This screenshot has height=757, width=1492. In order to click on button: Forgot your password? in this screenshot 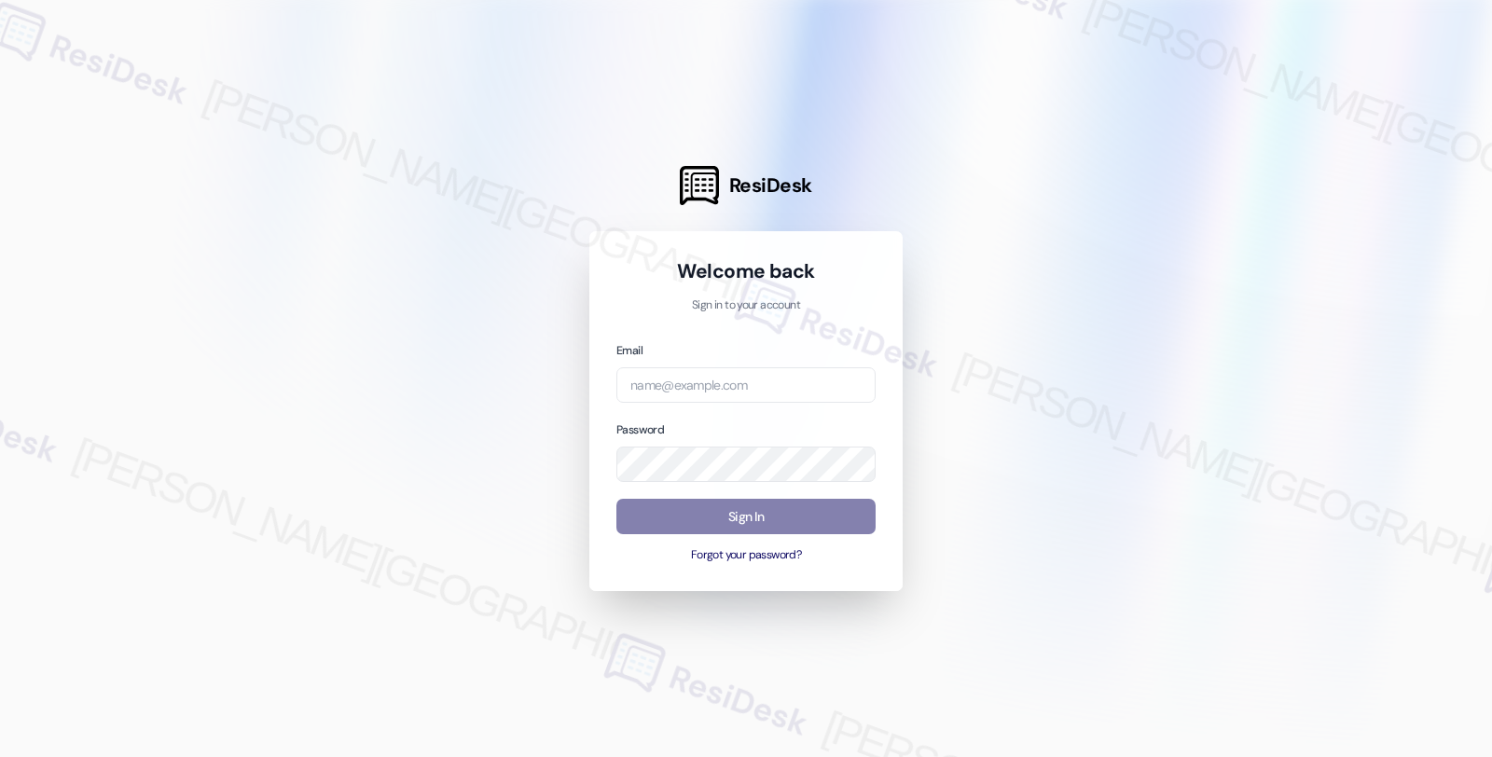, I will do `click(746, 556)`.